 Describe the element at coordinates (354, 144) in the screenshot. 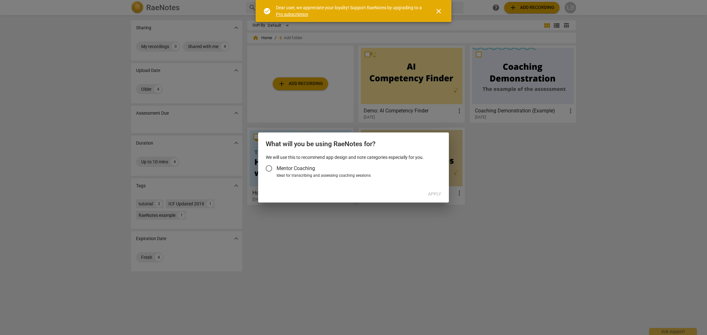

I see `h2: What will you be using RaeNotes for?` at that location.